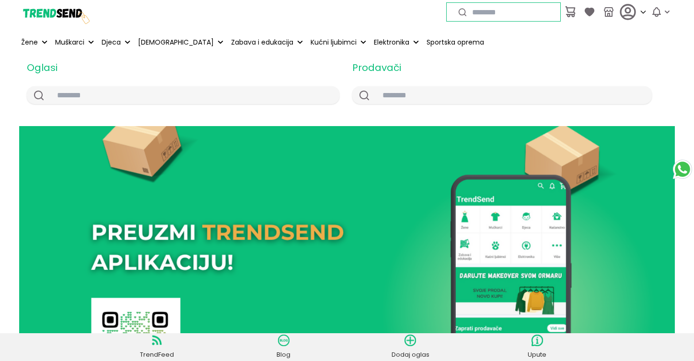 This screenshot has width=694, height=361. Describe the element at coordinates (74, 42) in the screenshot. I see `button: Muškarci` at that location.